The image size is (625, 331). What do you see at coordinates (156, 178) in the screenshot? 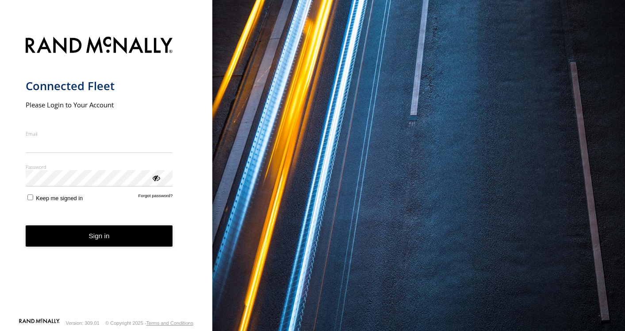
I see `div: ViewPassword` at bounding box center [156, 178].